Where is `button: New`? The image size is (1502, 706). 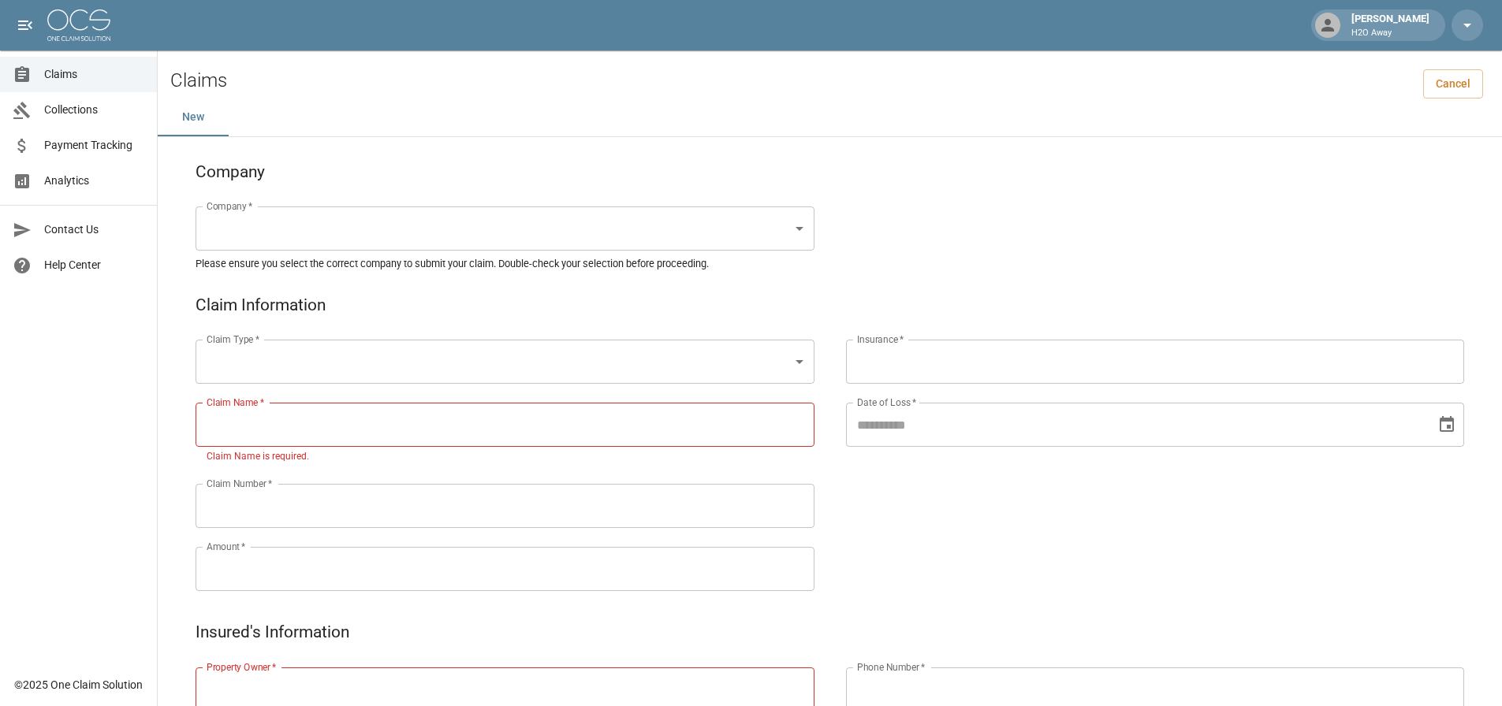 button: New is located at coordinates (193, 117).